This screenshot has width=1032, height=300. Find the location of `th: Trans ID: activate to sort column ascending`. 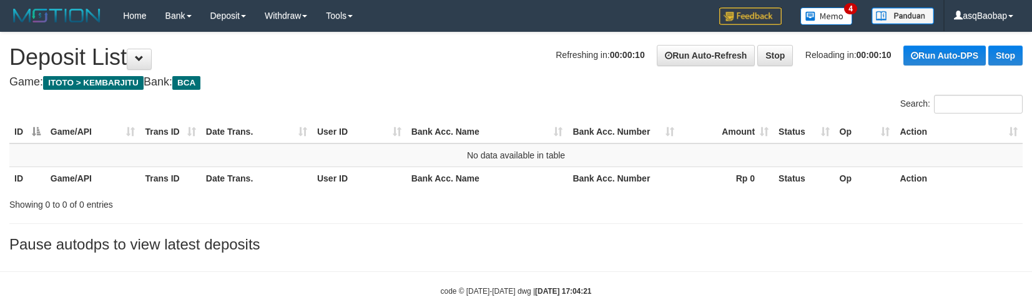

th: Trans ID: activate to sort column ascending is located at coordinates (170, 132).